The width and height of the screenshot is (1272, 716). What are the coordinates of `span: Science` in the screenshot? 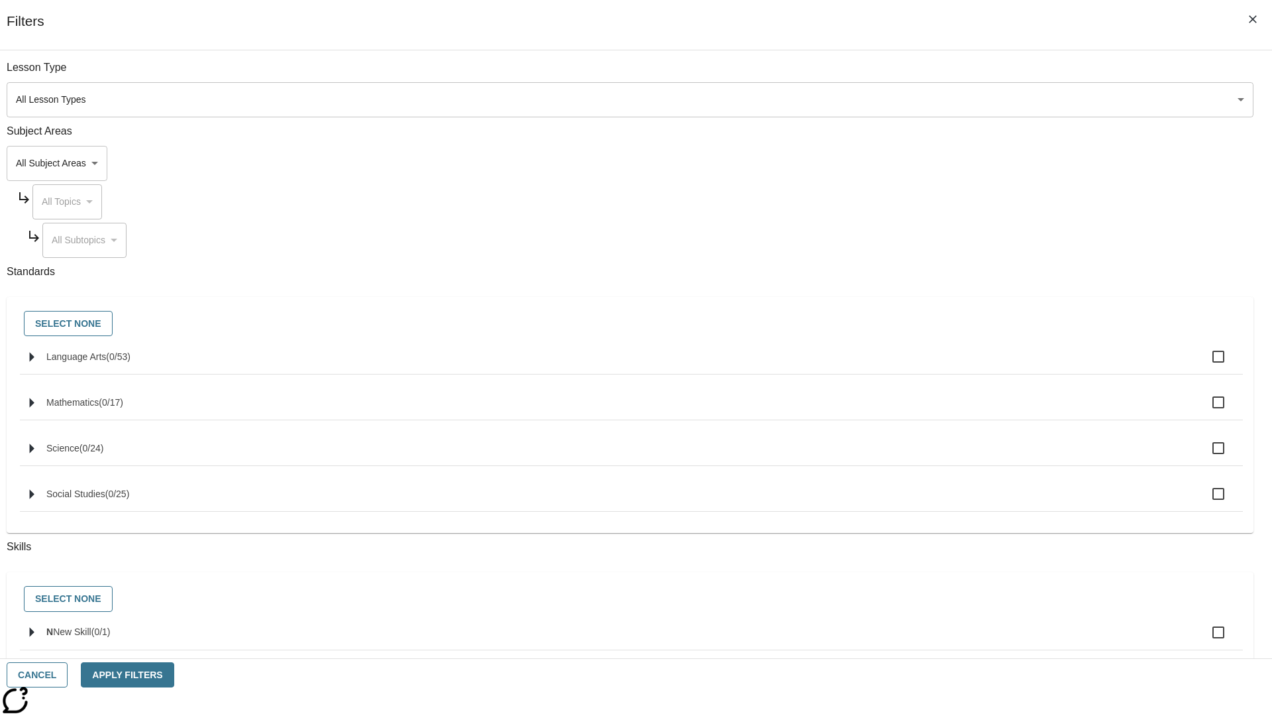 It's located at (63, 448).